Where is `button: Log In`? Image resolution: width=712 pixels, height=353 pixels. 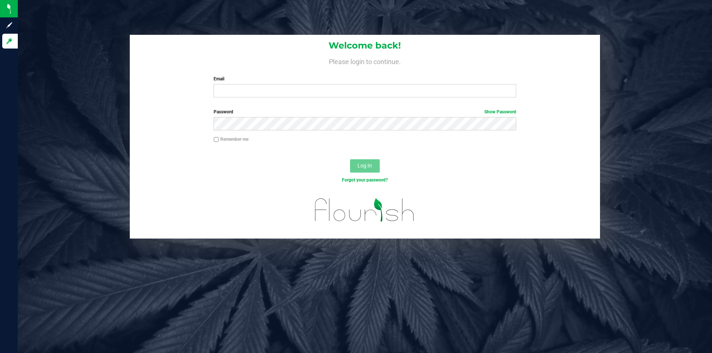 button: Log In is located at coordinates (365, 166).